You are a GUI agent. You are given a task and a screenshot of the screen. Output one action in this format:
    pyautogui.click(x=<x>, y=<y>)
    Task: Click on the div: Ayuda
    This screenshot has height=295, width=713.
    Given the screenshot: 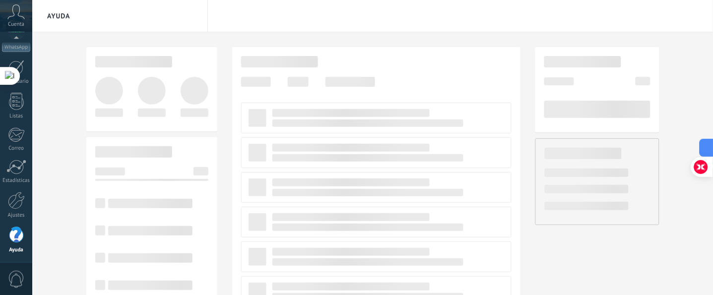 What is the action you would take?
    pyautogui.click(x=16, y=250)
    